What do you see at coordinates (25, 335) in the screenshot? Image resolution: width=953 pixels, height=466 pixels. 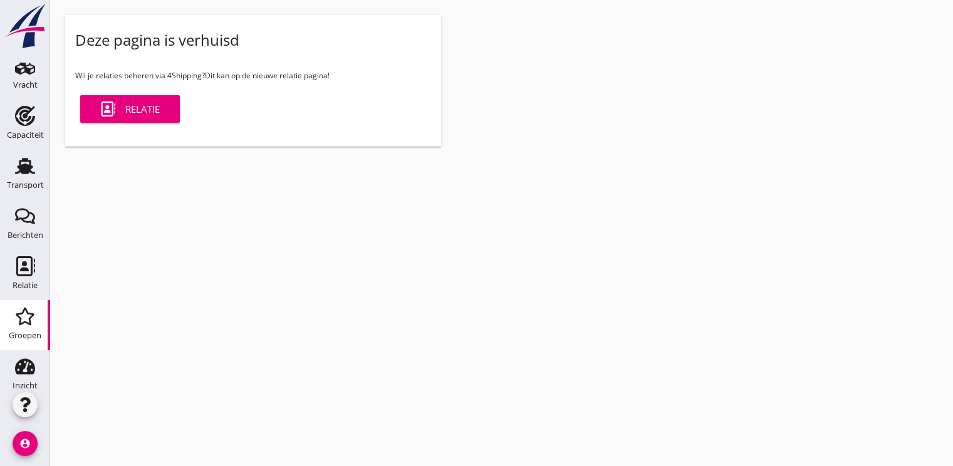 I see `div: Groepen` at bounding box center [25, 335].